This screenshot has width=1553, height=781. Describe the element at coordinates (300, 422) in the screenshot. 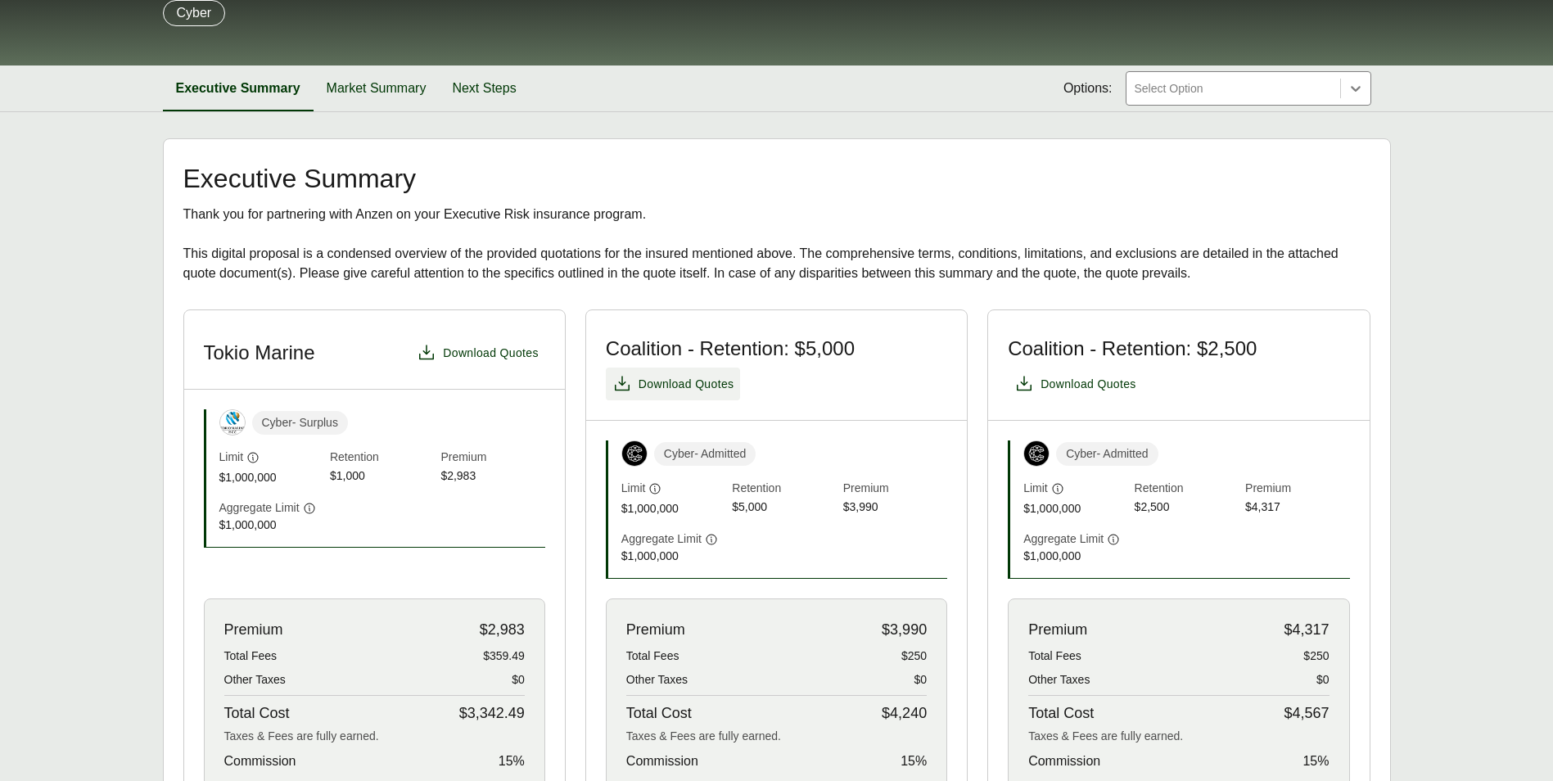

I see `span: Cyber - Surplus` at that location.